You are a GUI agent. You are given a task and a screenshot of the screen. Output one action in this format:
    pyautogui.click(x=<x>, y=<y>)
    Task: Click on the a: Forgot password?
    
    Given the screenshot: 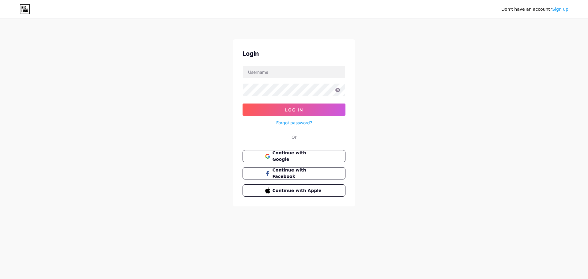 What is the action you would take?
    pyautogui.click(x=294, y=122)
    